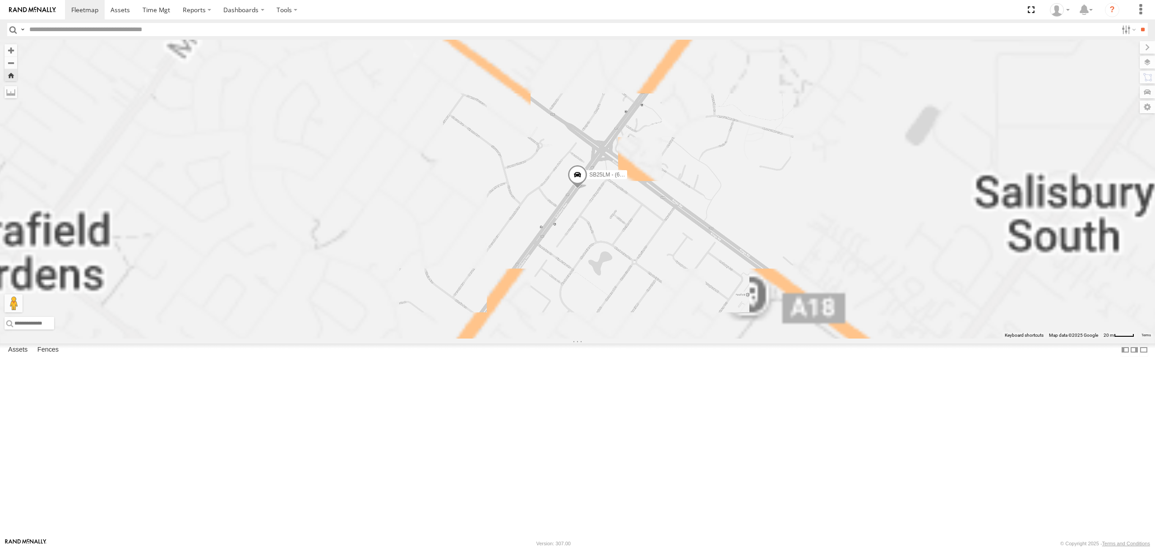 This screenshot has height=548, width=1155. Describe the element at coordinates (1148, 107) in the screenshot. I see `label: Map Settings` at that location.